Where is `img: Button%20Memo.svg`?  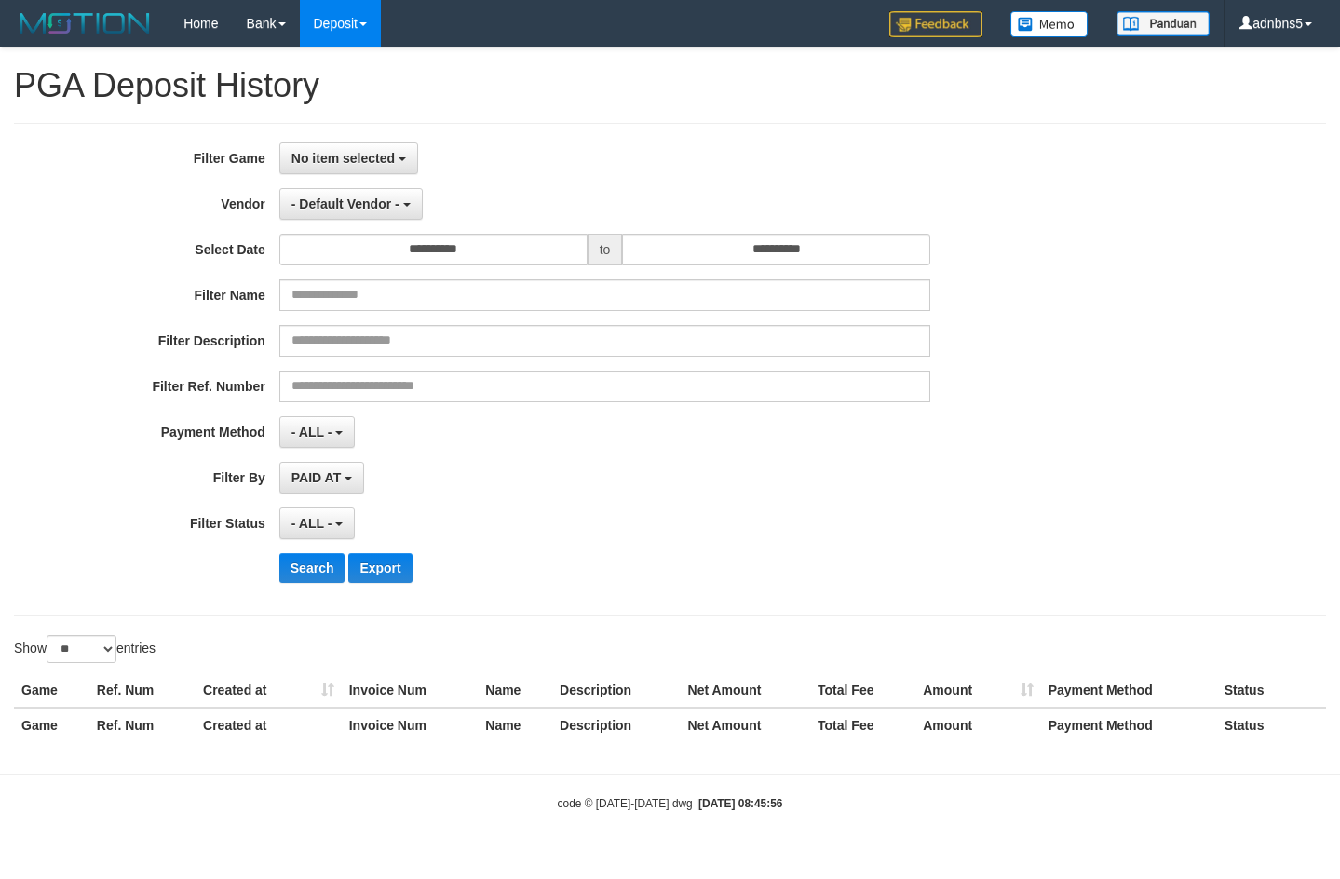
img: Button%20Memo.svg is located at coordinates (1049, 24).